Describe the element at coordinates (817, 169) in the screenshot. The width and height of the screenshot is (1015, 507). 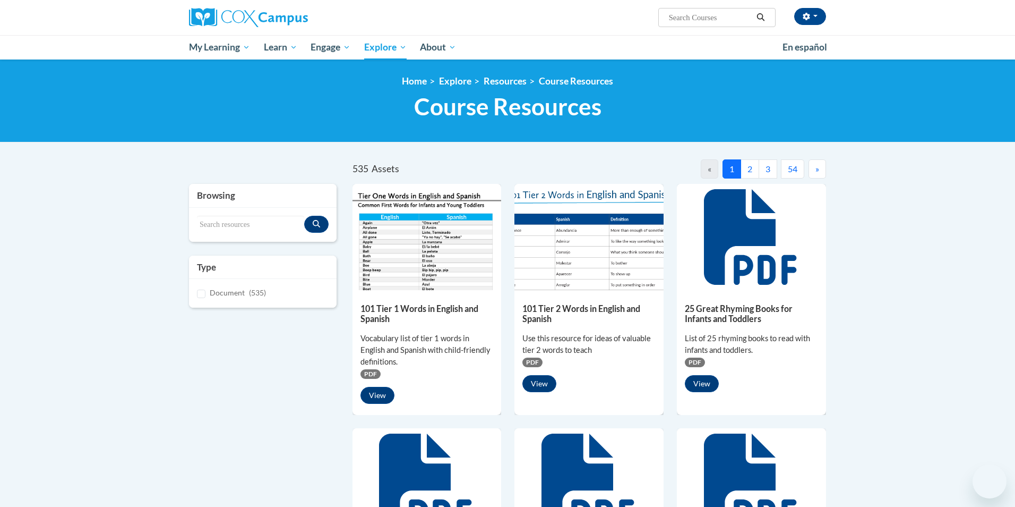
I see `button: Next` at that location.